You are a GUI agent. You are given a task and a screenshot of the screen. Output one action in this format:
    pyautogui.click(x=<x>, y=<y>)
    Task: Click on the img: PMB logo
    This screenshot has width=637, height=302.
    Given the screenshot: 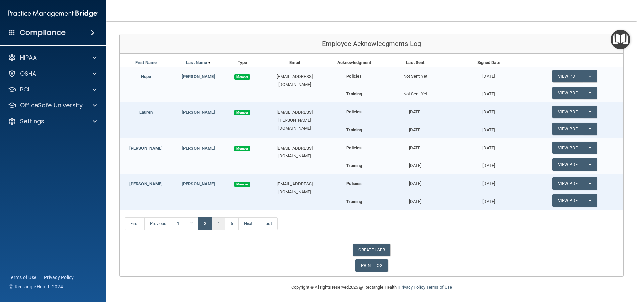 What is the action you would take?
    pyautogui.click(x=53, y=14)
    